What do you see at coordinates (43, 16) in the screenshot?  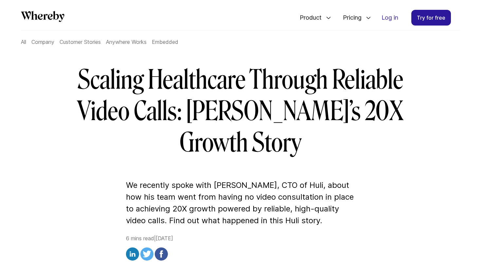 I see `svg: Whereby` at bounding box center [43, 16].